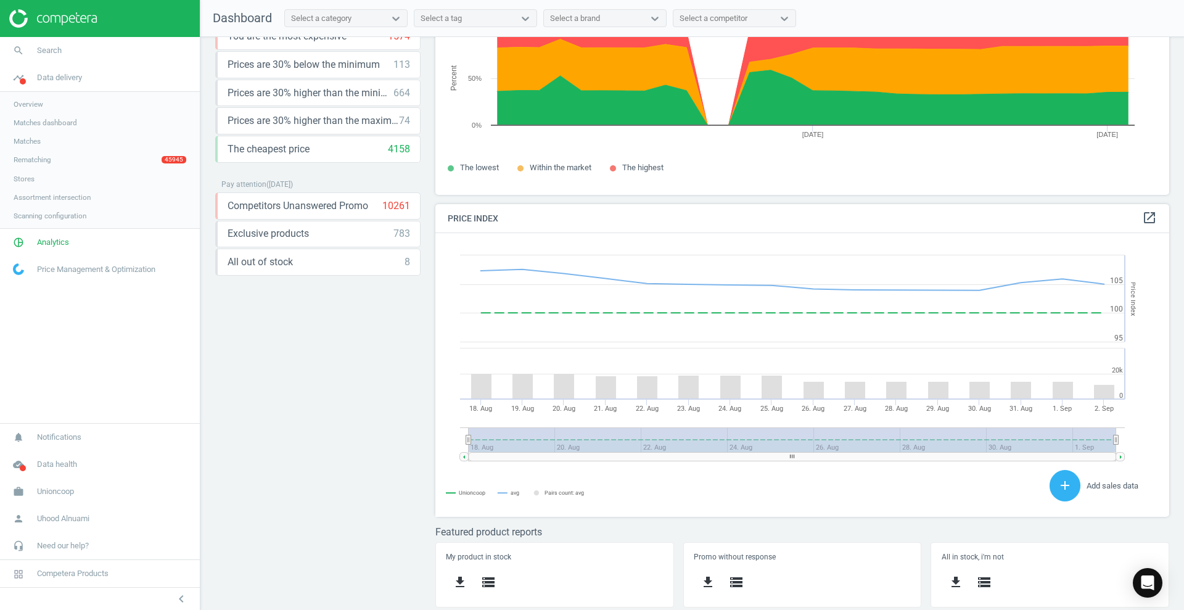 The image size is (1184, 610). What do you see at coordinates (313, 121) in the screenshot?
I see `span: Prices are 30% higher than the maximal` at bounding box center [313, 121].